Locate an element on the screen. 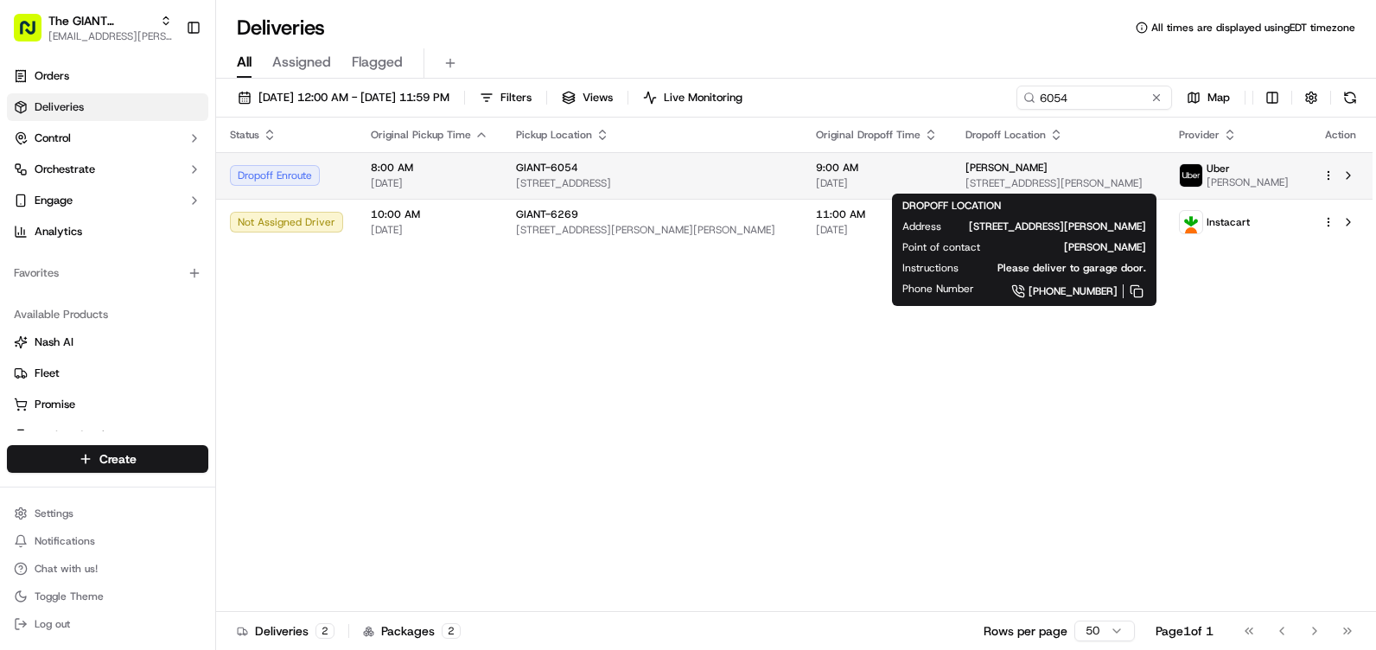 This screenshot has height=650, width=1376. span: Please deliver to garage door. is located at coordinates (1066, 268).